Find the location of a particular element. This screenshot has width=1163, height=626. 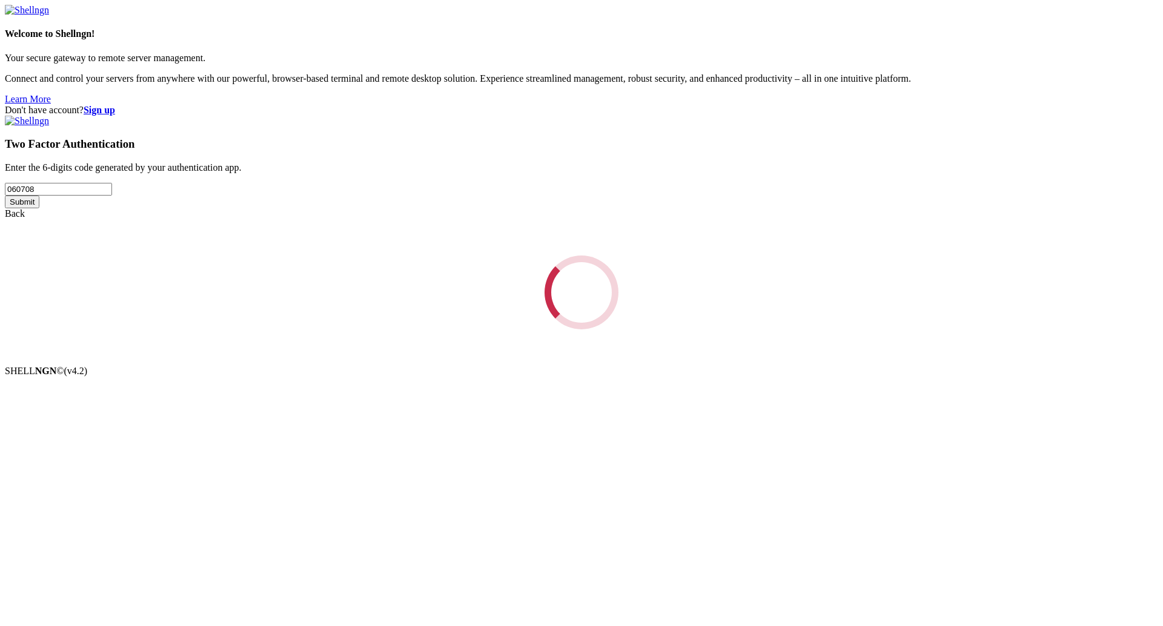

div: Loading... is located at coordinates (581, 293).